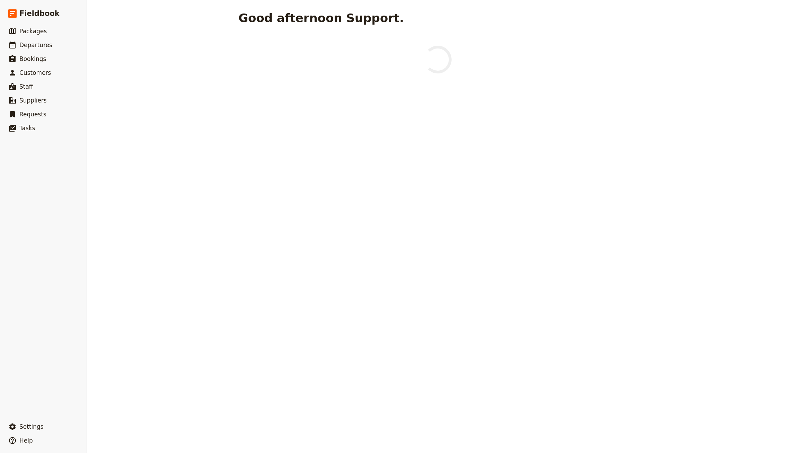  Describe the element at coordinates (27, 128) in the screenshot. I see `span: Tasks` at that location.